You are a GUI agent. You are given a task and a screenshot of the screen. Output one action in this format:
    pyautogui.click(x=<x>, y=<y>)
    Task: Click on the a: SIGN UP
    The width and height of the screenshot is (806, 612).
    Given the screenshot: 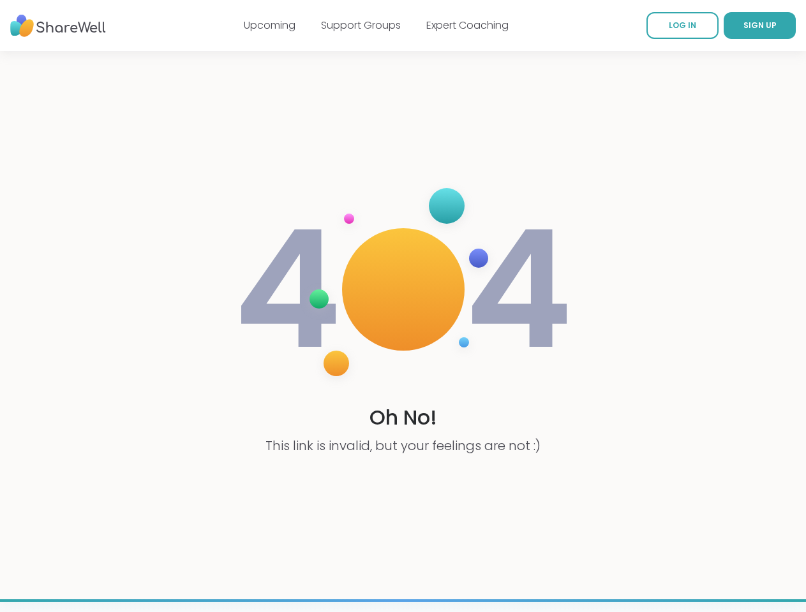 What is the action you would take?
    pyautogui.click(x=759, y=26)
    